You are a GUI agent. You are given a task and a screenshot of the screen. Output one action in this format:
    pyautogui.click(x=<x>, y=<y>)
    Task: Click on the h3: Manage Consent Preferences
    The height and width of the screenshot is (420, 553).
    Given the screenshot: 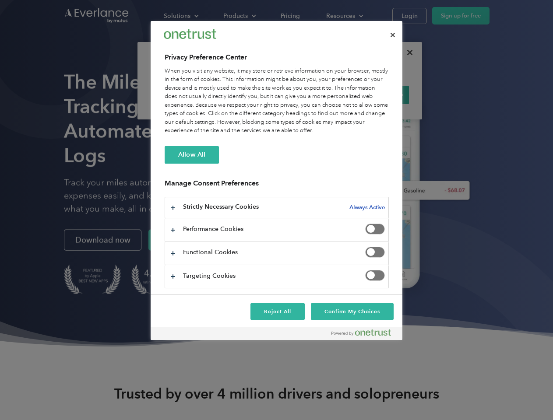 What is the action you would take?
    pyautogui.click(x=276, y=185)
    